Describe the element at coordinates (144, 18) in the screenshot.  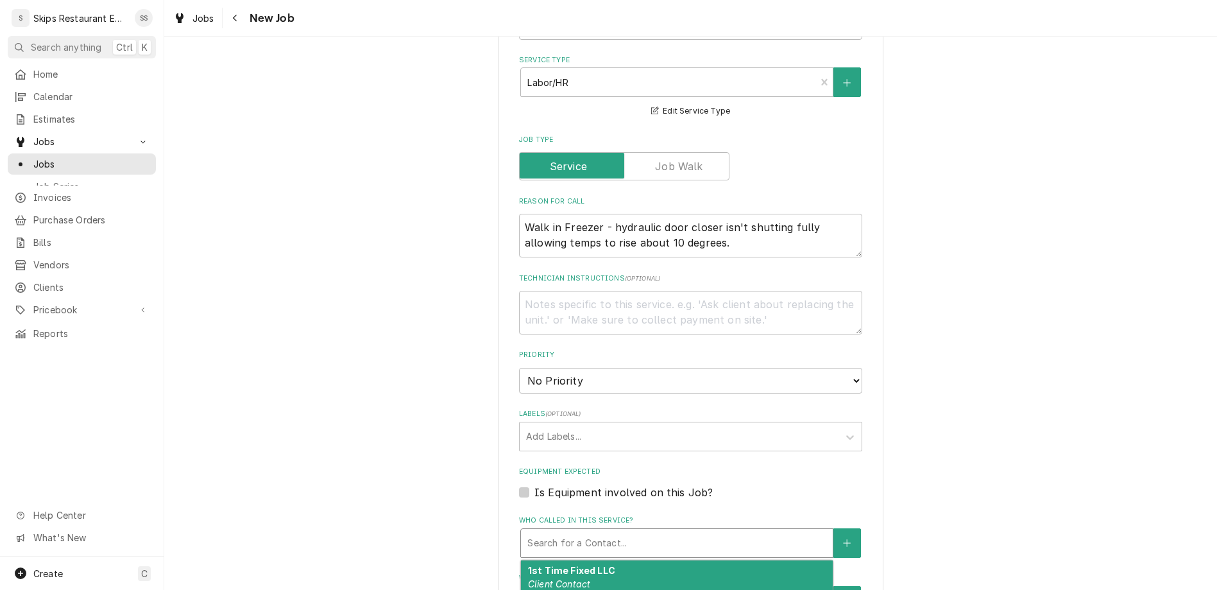
I see `div: Shan Skipper's Avatar` at that location.